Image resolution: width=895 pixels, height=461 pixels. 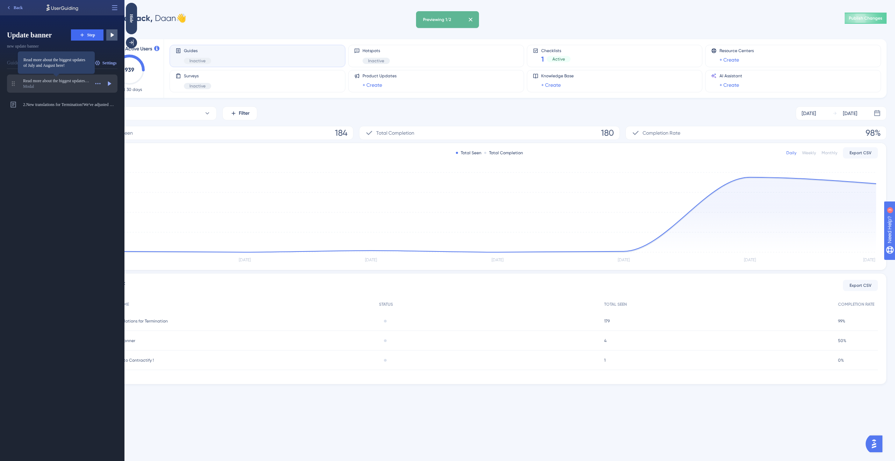 I want to click on div: Daily, so click(x=791, y=153).